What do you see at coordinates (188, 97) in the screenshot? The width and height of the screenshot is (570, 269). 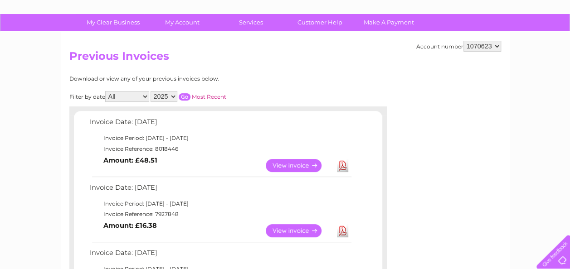 I see `div: Filter by date` at bounding box center [188, 97].